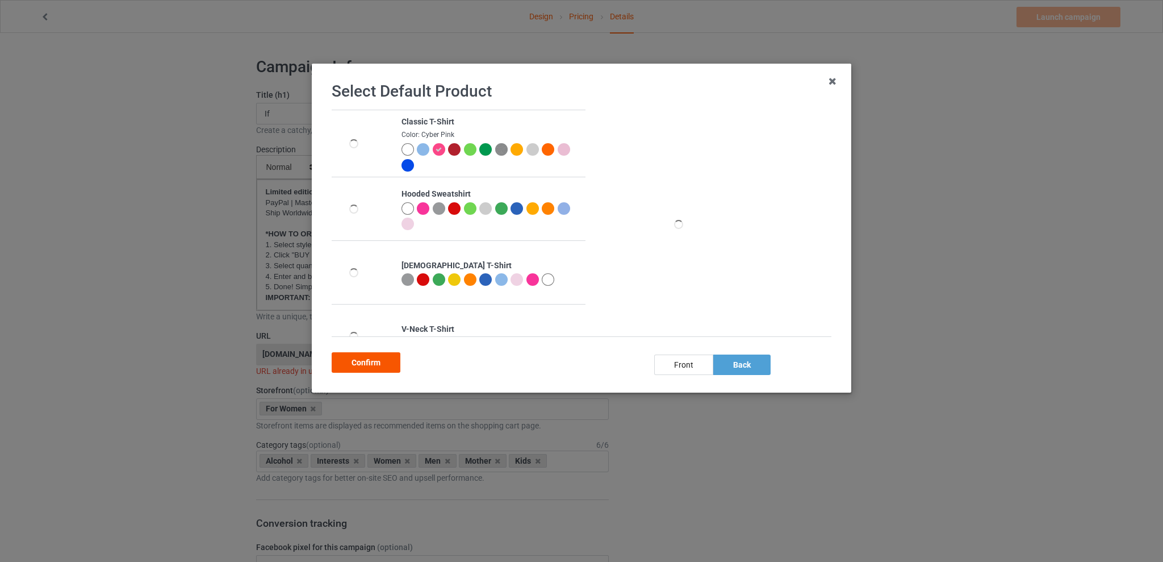  Describe the element at coordinates (501, 149) in the screenshot. I see `img: heather_texture.png` at that location.